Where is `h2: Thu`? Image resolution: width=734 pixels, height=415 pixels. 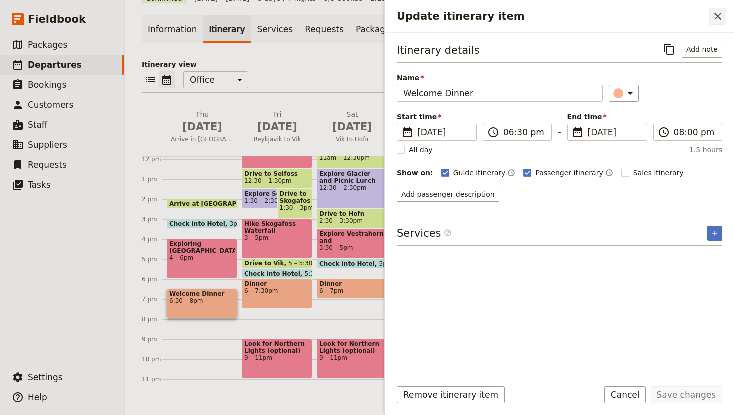
h2: Thu is located at coordinates (202, 122).